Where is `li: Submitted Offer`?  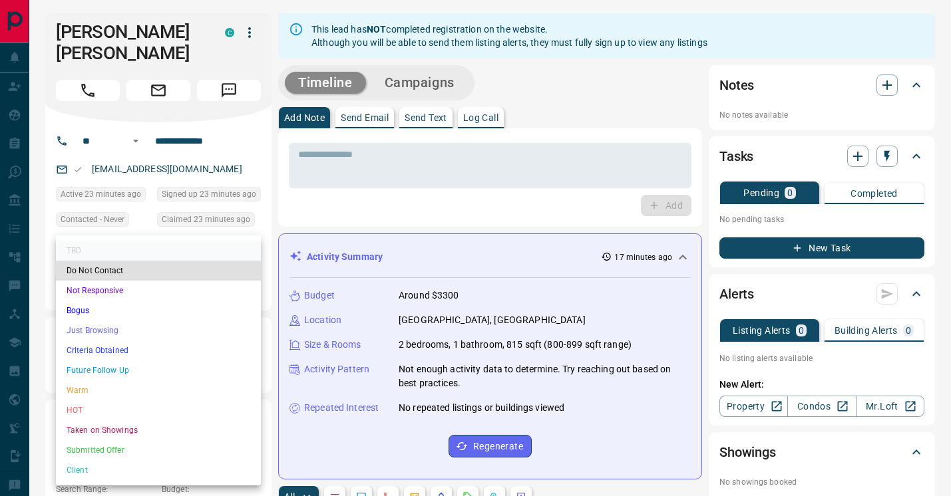
li: Submitted Offer is located at coordinates (158, 450).